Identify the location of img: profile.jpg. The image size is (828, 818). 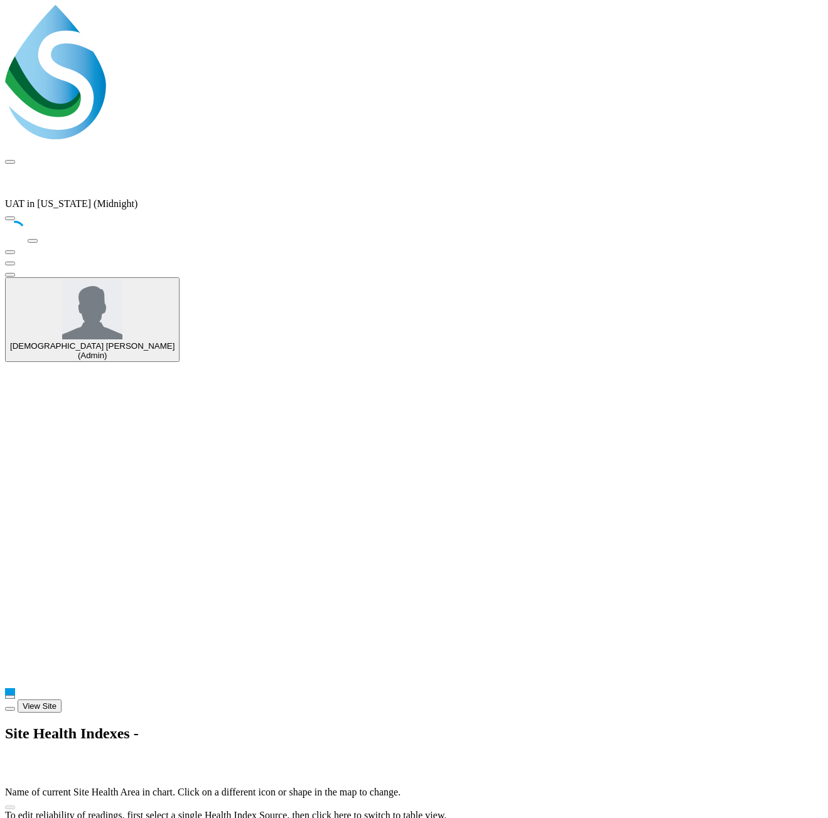
(92, 309).